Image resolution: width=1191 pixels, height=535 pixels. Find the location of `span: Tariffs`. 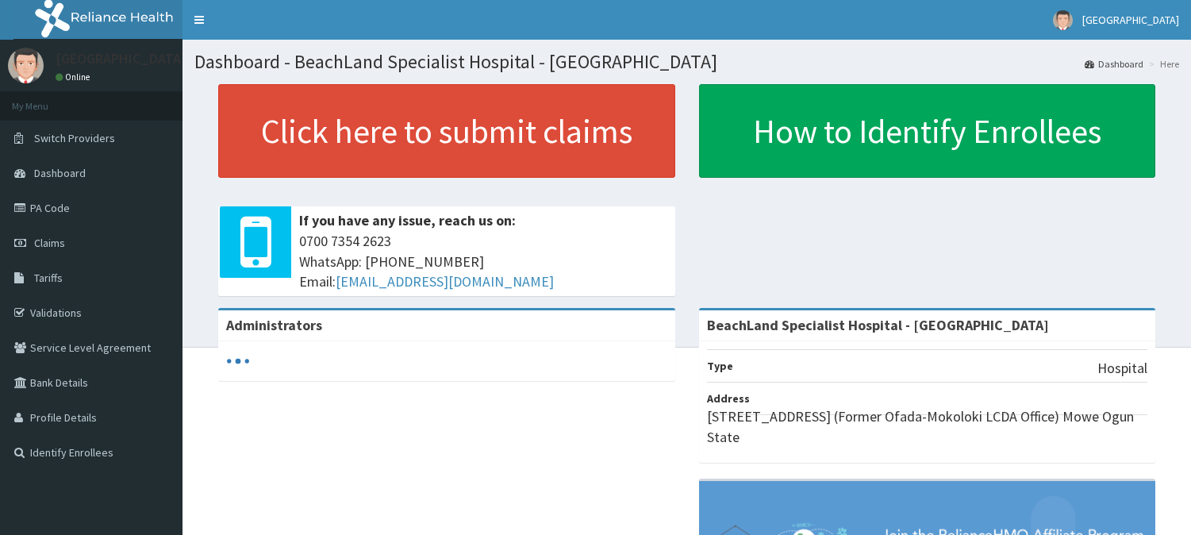

span: Tariffs is located at coordinates (48, 278).